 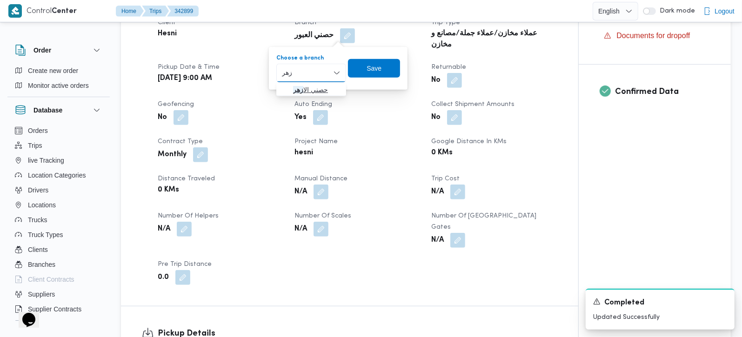 What do you see at coordinates (374, 68) in the screenshot?
I see `button: Save` at bounding box center [374, 68].